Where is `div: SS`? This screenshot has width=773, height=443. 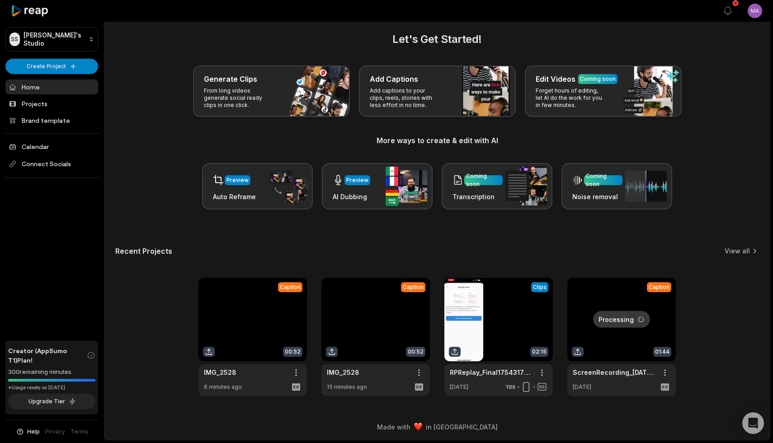
div: SS is located at coordinates (14, 39).